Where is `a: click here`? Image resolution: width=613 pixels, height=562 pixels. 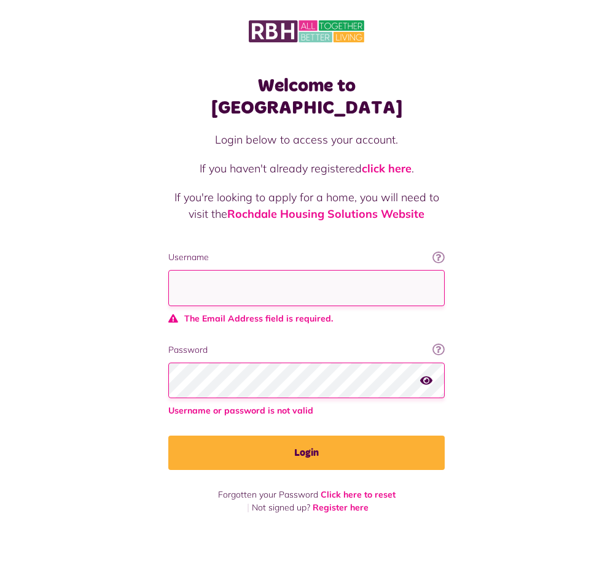 a: click here is located at coordinates (386, 168).